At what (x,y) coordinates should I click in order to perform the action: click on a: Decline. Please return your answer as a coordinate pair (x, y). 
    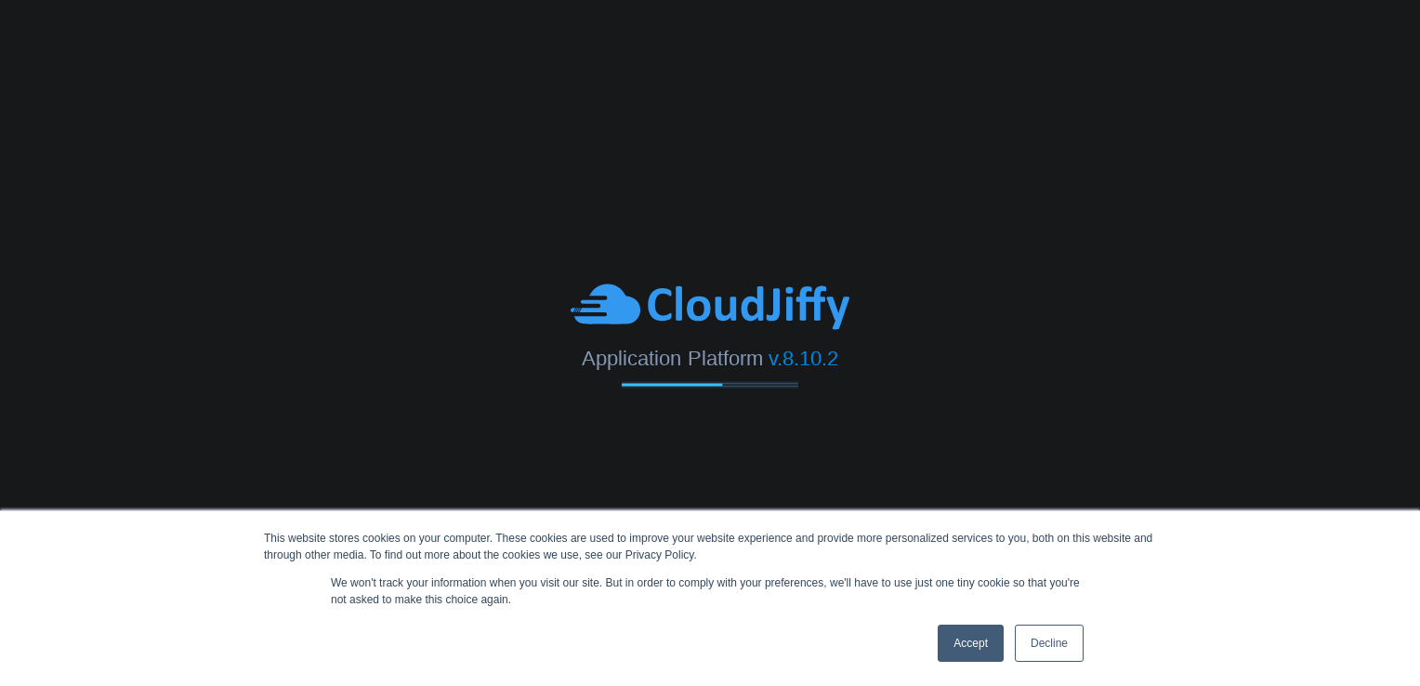
    Looking at the image, I should click on (1050, 643).